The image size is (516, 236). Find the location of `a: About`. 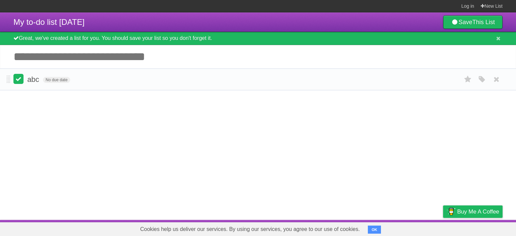

a: About is located at coordinates (360, 228).